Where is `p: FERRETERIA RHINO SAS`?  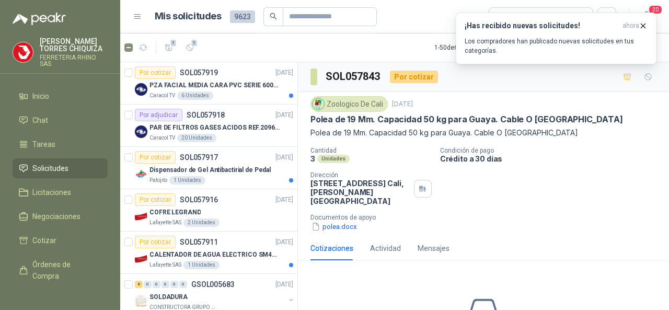 p: FERRETERIA RHINO SAS is located at coordinates (74, 61).